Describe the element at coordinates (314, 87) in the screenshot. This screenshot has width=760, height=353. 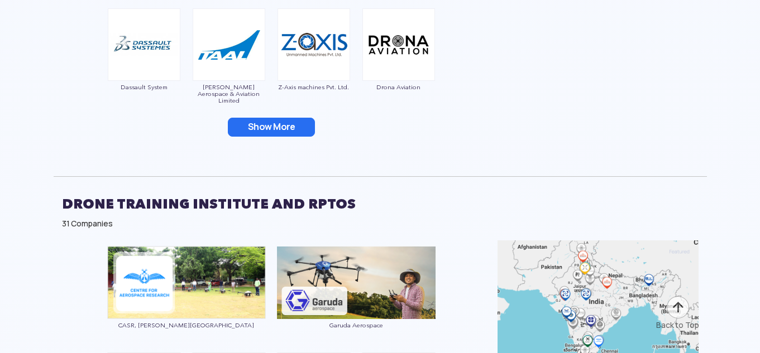
I see `span: Z-Axis machines Pvt. Ltd.` at that location.